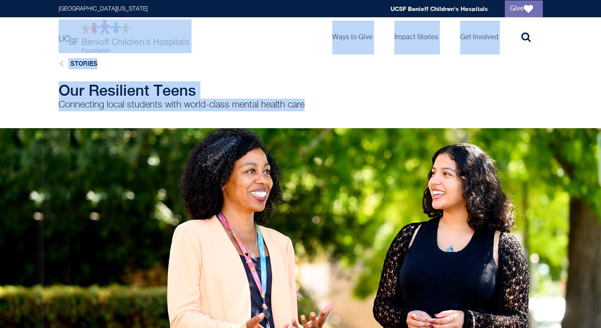  Describe the element at coordinates (127, 90) in the screenshot. I see `span: Our Resilient Teens` at that location.